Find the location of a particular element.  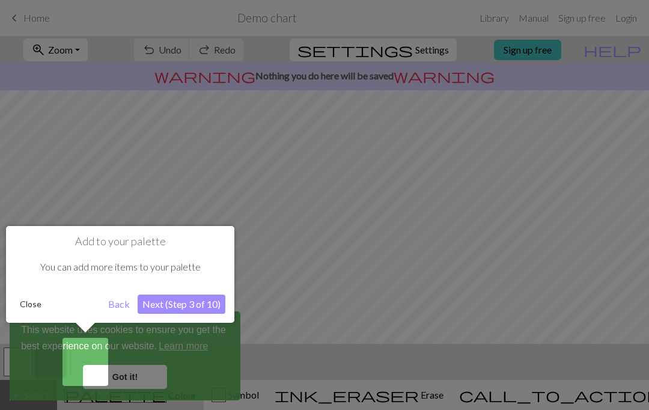

button: Back is located at coordinates (119, 304).